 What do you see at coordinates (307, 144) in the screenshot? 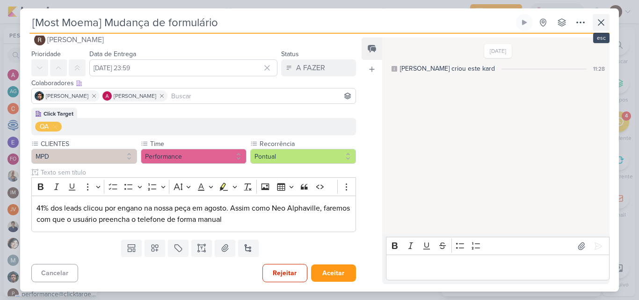
I see `label: Recorrência` at bounding box center [307, 144].